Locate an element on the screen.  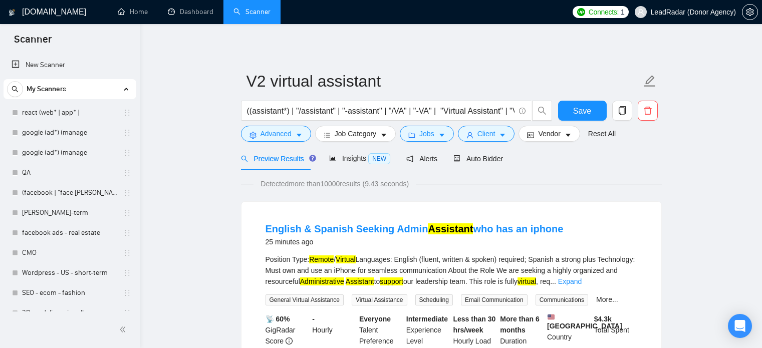
b: Everyone is located at coordinates (375, 319).